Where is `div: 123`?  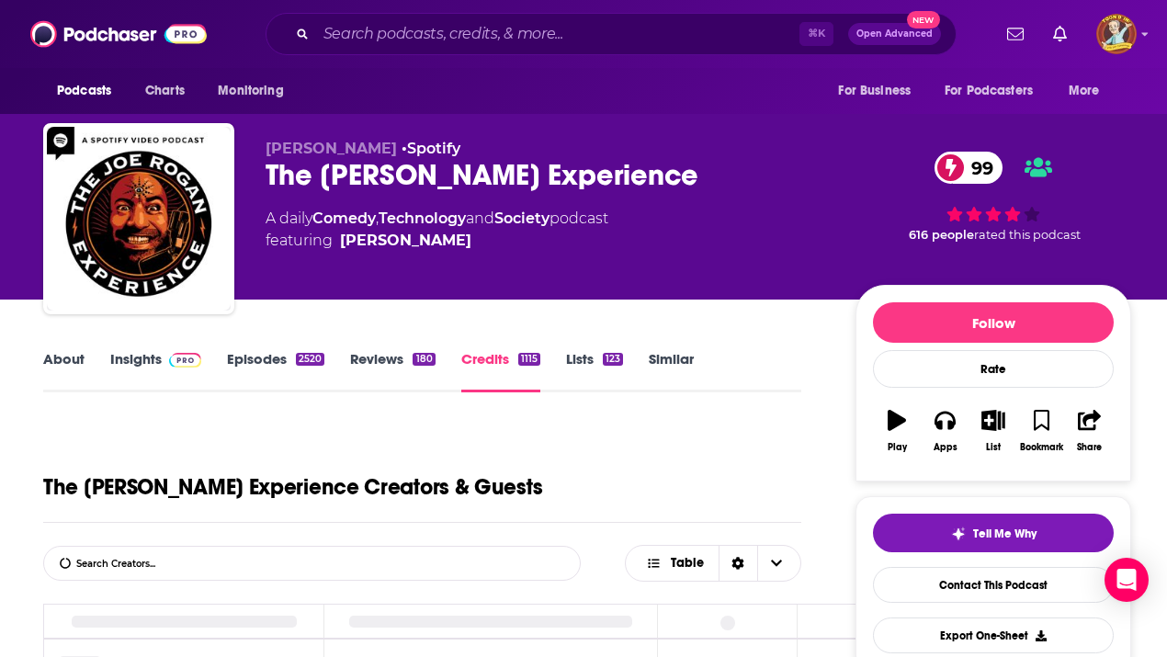
div: 123 is located at coordinates (613, 359).